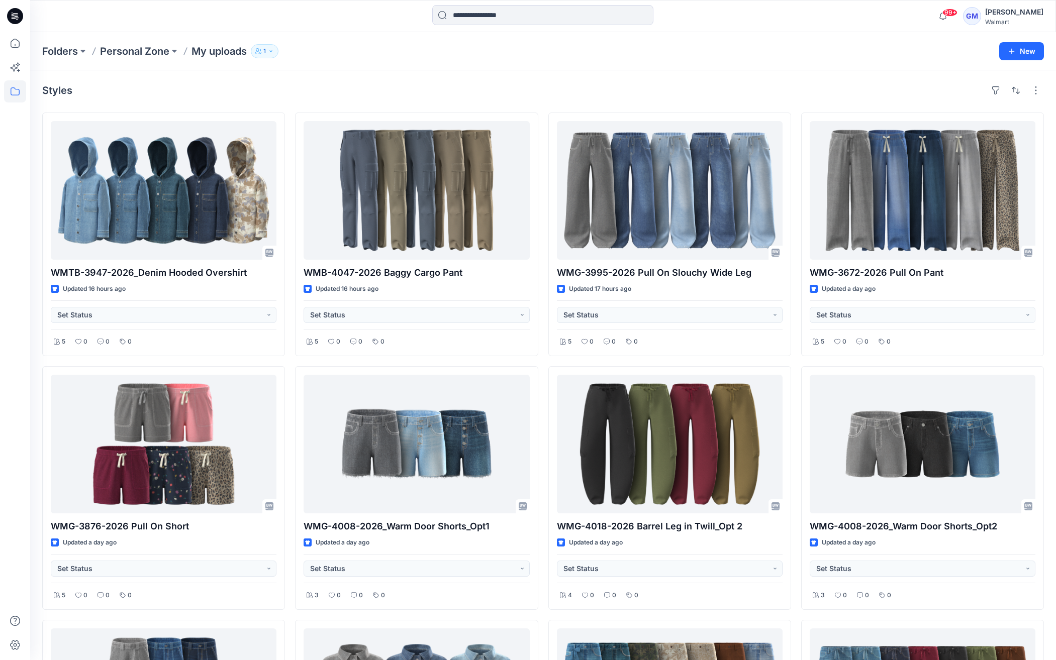 The width and height of the screenshot is (1056, 660). What do you see at coordinates (60, 51) in the screenshot?
I see `p: Folders` at bounding box center [60, 51].